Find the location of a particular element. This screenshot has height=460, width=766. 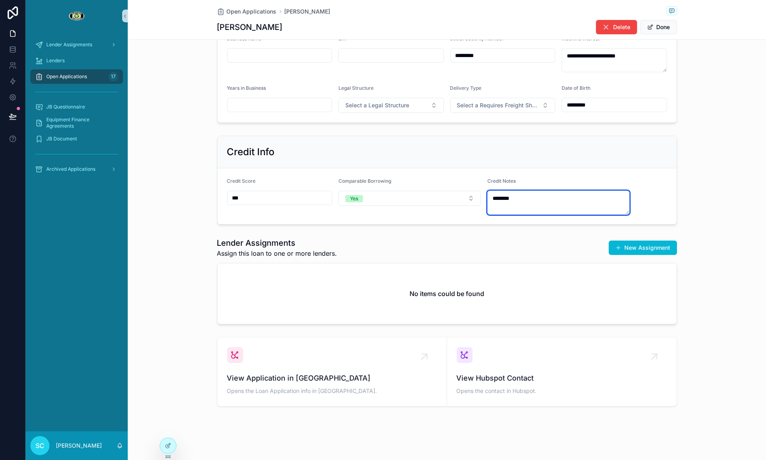

h2: No items could be found is located at coordinates (446, 294).